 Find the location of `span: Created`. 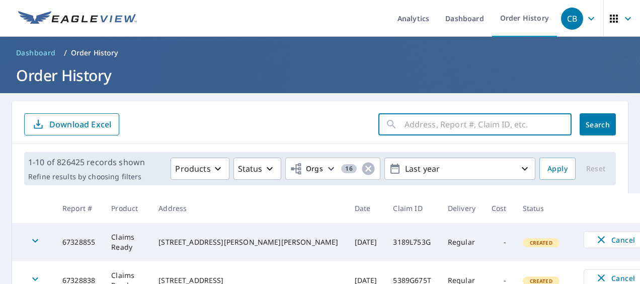

span: Created is located at coordinates (541, 242).